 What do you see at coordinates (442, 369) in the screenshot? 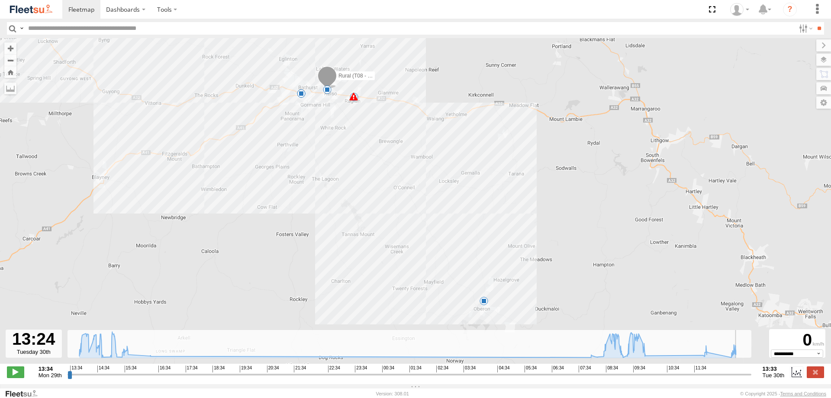
I see `span: 02:34` at bounding box center [442, 369].